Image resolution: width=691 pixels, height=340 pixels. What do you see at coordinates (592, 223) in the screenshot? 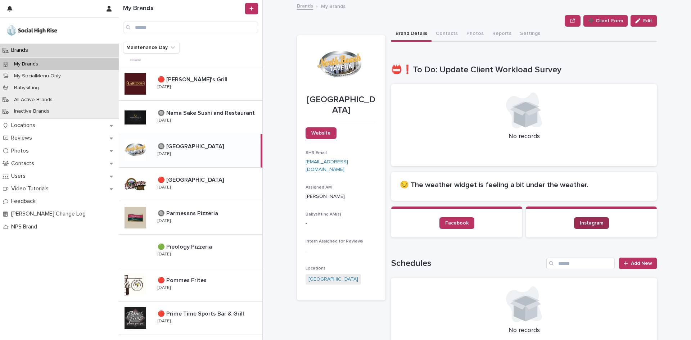
I see `a: Instagram` at bounding box center [592, 223].